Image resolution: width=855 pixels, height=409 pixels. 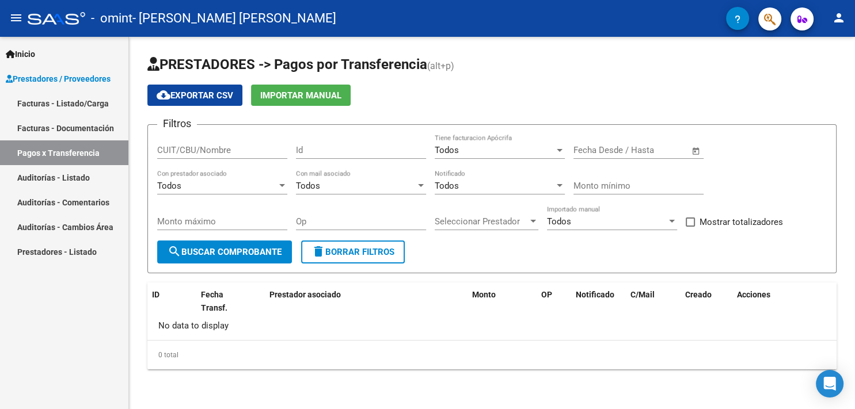 I want to click on mat-icon: cloud_download, so click(x=163, y=95).